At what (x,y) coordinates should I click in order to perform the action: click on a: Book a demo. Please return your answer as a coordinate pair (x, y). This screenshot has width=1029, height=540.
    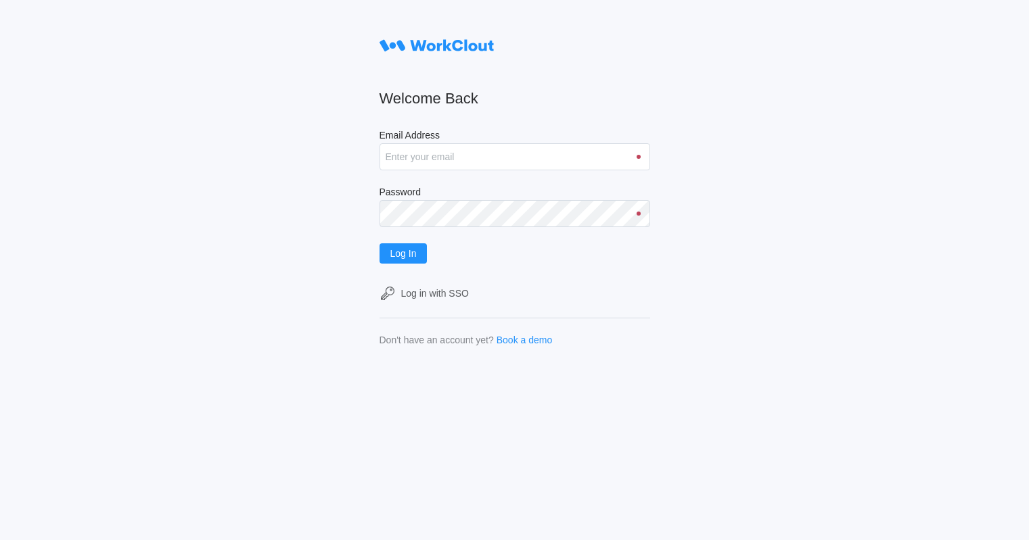
    Looking at the image, I should click on (524, 340).